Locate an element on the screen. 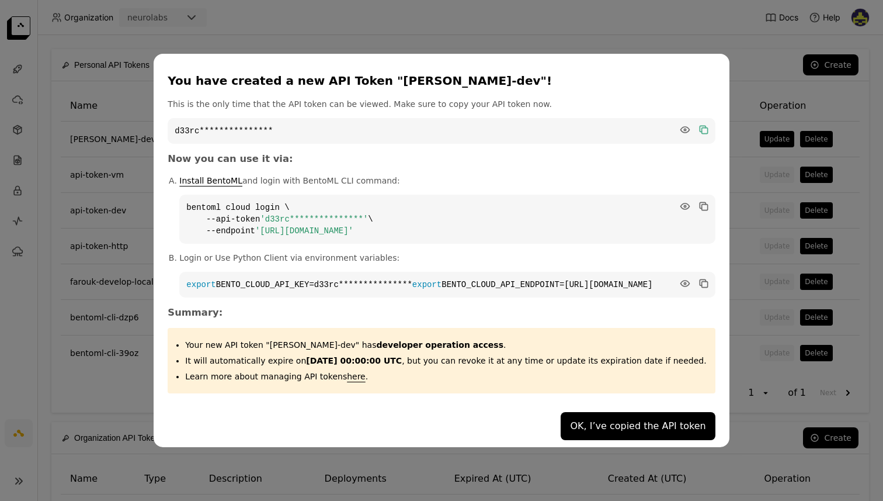 This screenshot has width=883, height=501. h3: Now you can use it via: is located at coordinates (441, 159).